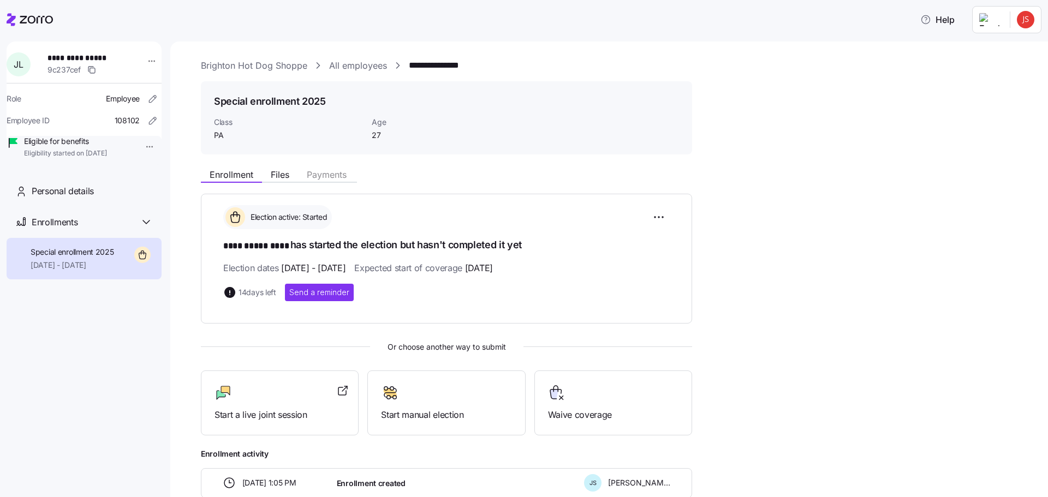  I want to click on a: Brighton Hot Dog Shoppe, so click(254, 65).